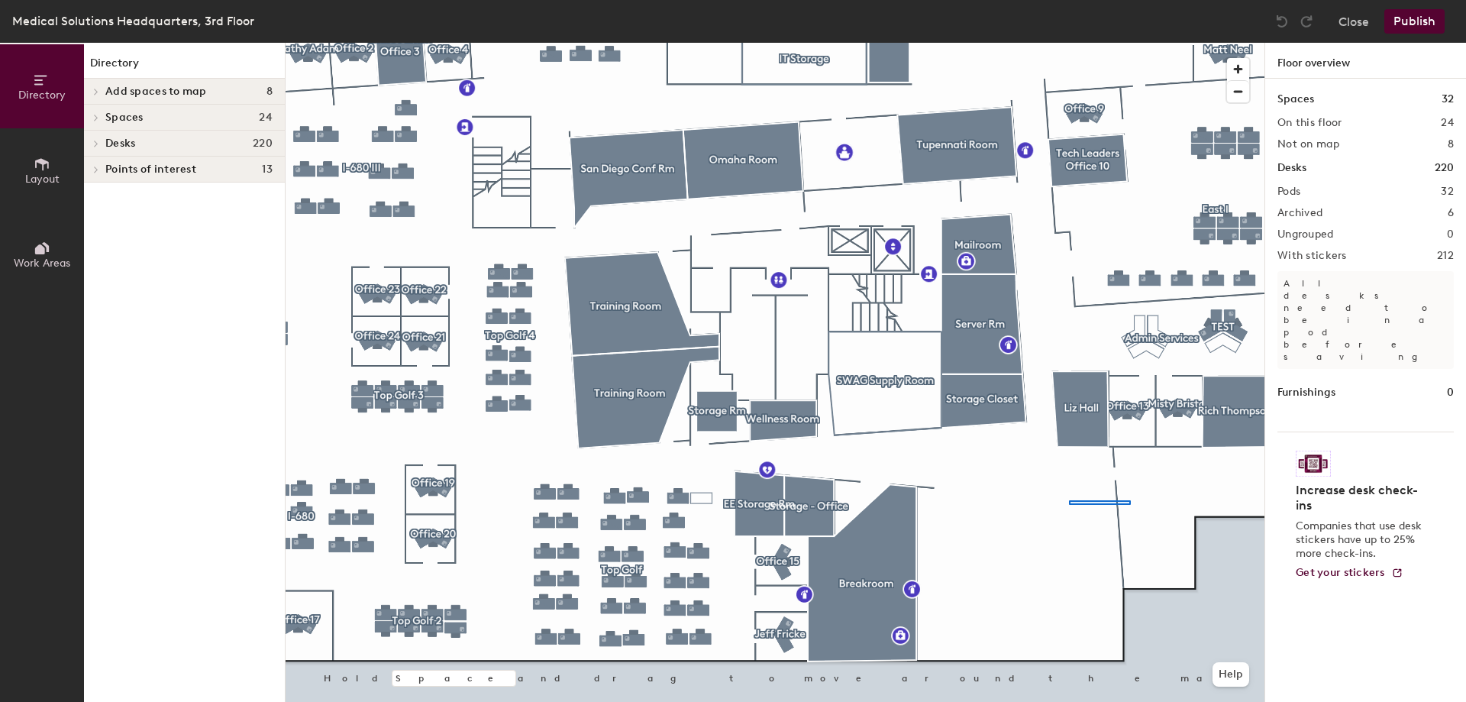 The height and width of the screenshot is (702, 1466). Describe the element at coordinates (42, 179) in the screenshot. I see `span: Layout` at that location.